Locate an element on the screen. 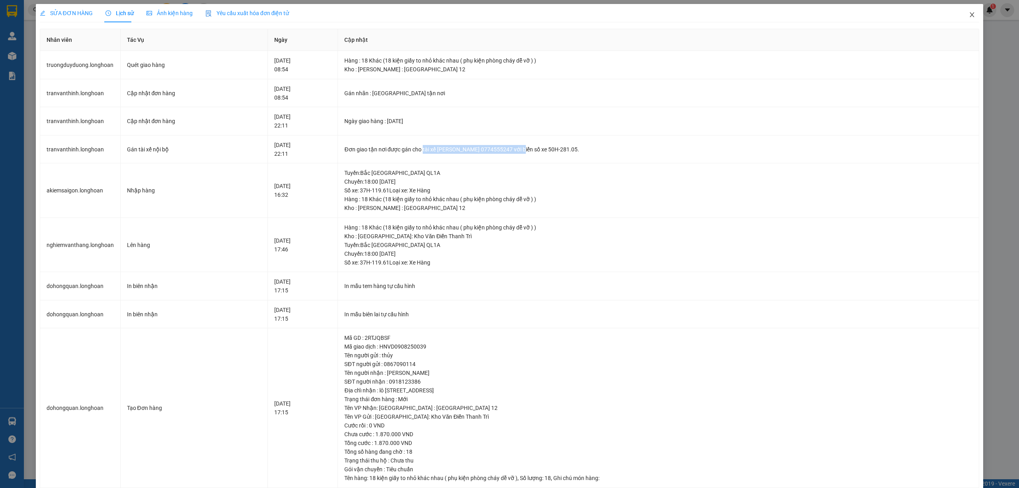 The width and height of the screenshot is (1019, 488). button: Close is located at coordinates (972, 15).